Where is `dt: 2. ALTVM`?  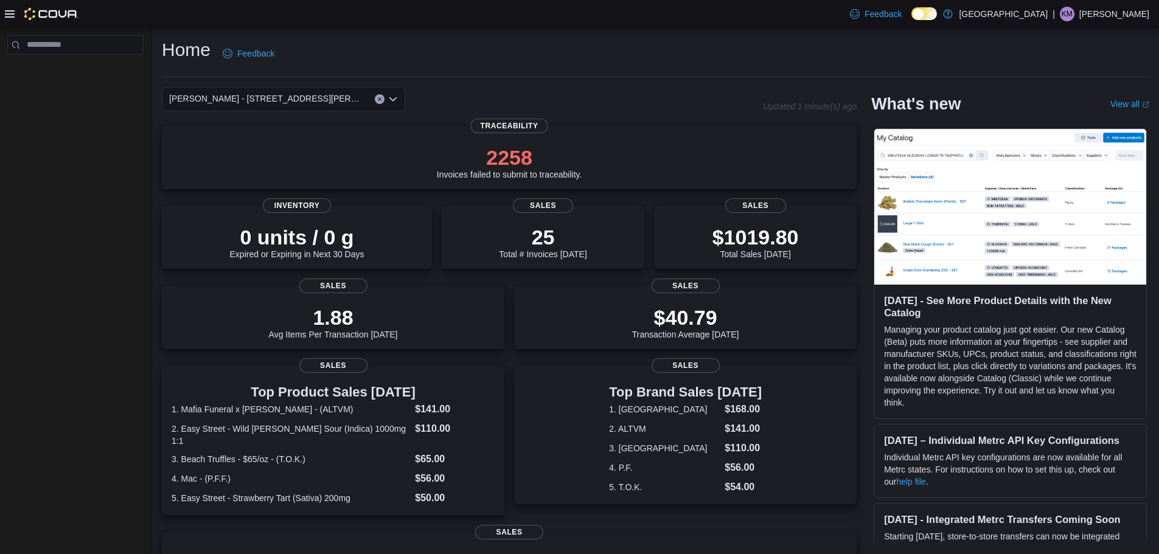
dt: 2. ALTVM is located at coordinates (664, 429).